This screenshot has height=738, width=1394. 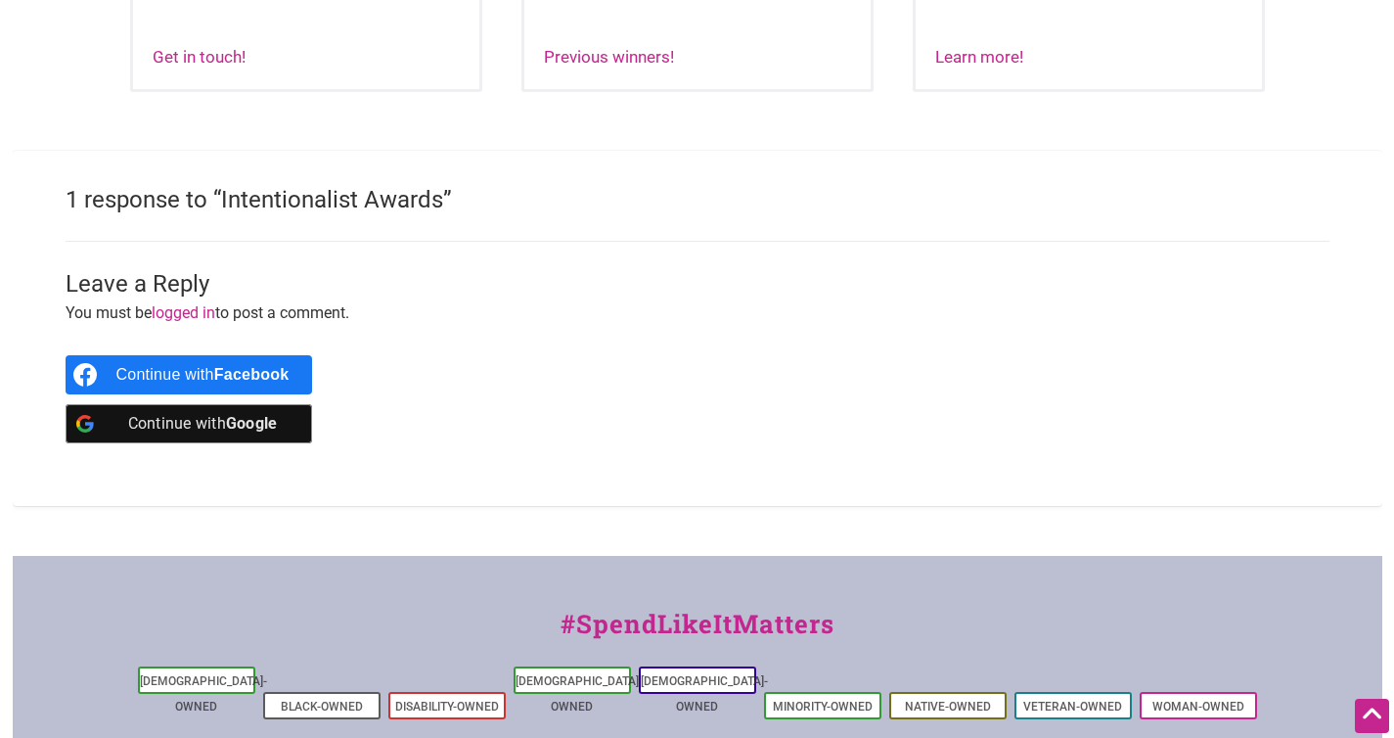 I want to click on a: Continue with <b>Facebook</b>, so click(x=189, y=375).